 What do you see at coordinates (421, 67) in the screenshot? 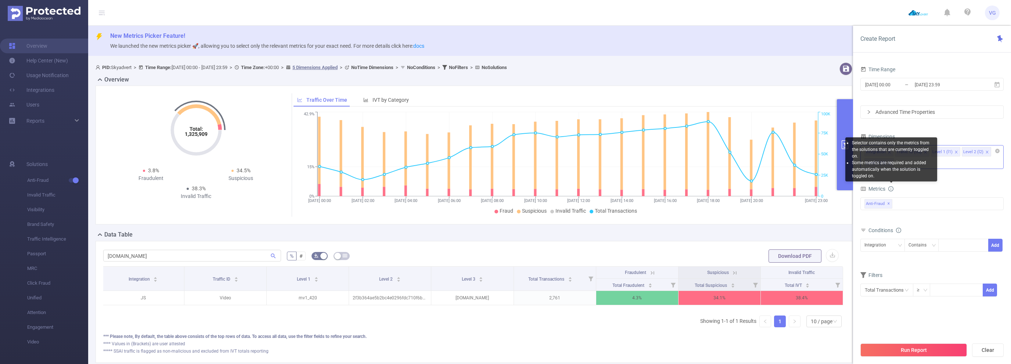
I see `b: No Conditions` at bounding box center [421, 67].